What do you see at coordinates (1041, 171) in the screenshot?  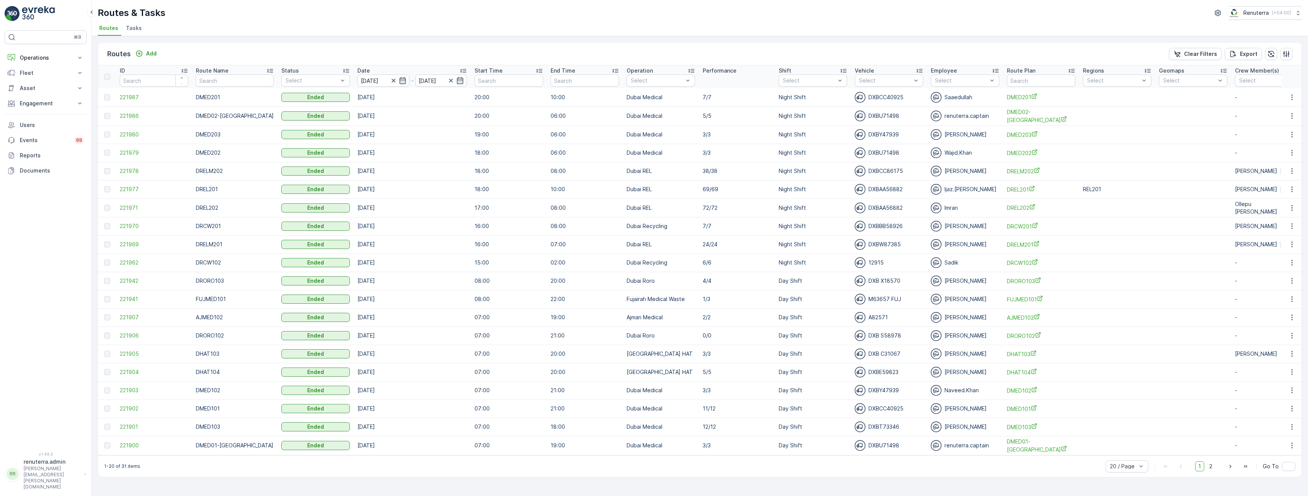 I see `a: DRELM202` at bounding box center [1041, 171].